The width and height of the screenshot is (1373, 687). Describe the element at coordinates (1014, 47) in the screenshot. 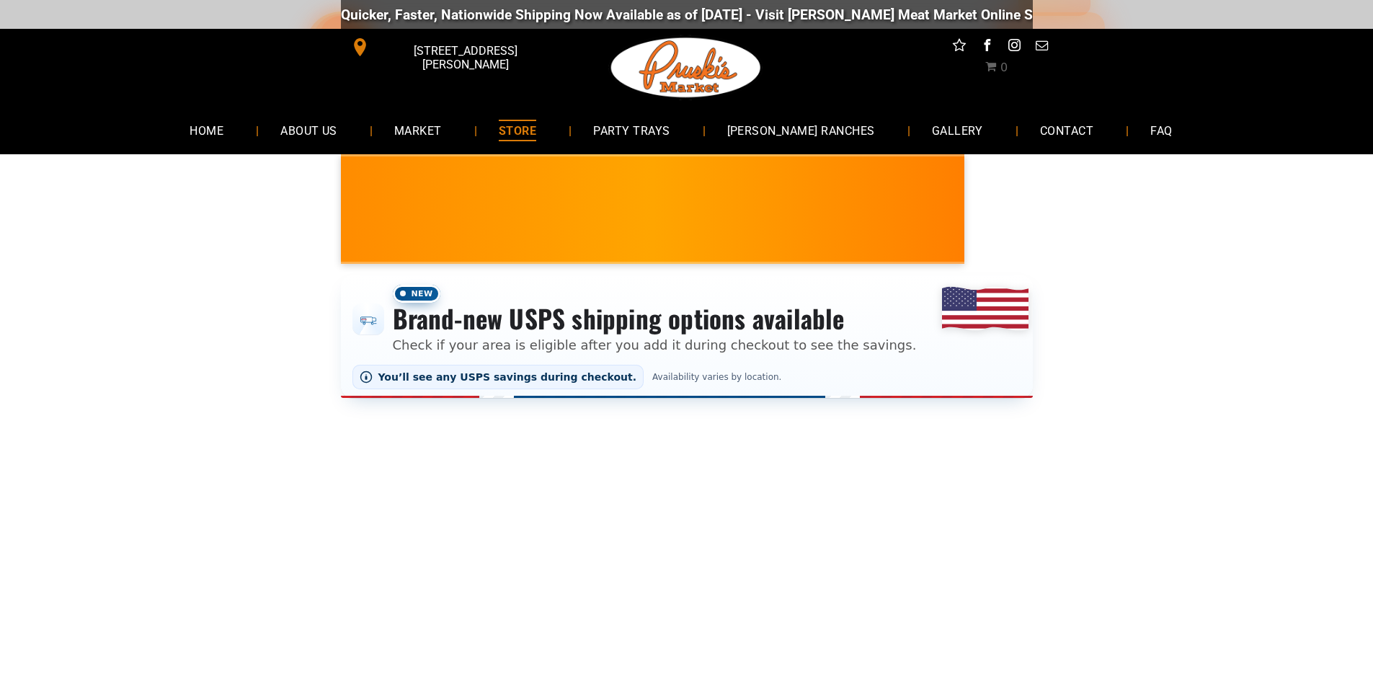

I see `a: instagram` at that location.